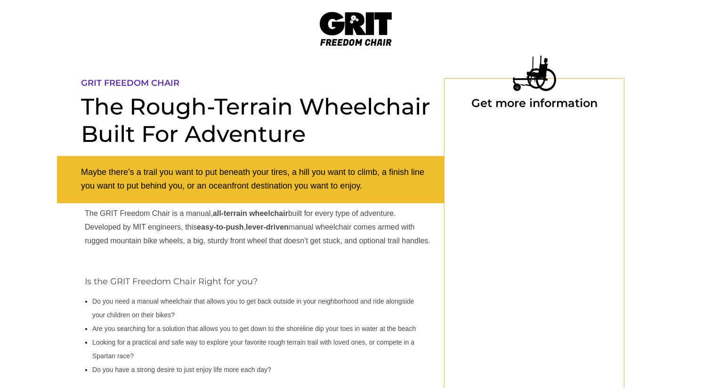 The width and height of the screenshot is (712, 388). What do you see at coordinates (182, 369) in the screenshot?
I see `span: Do you have a strong desire to just enjoy life more each day?` at bounding box center [182, 369].